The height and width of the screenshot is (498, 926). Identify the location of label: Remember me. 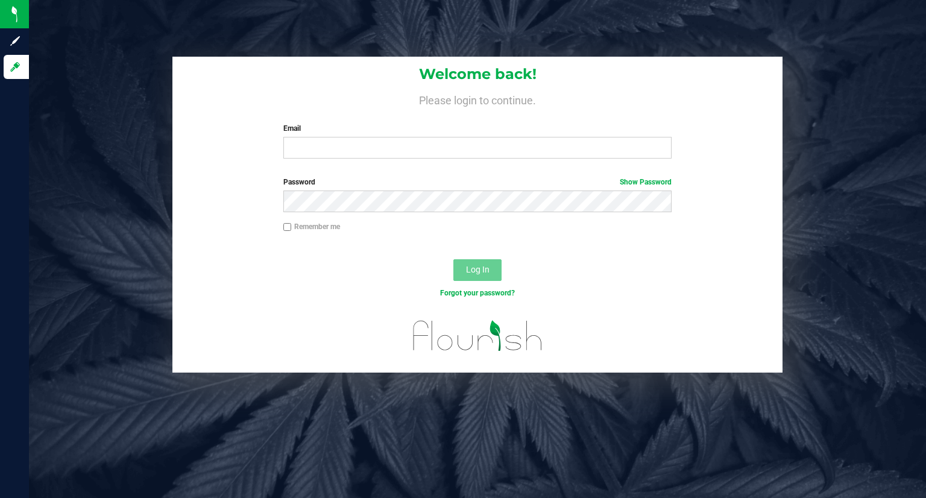
(312, 227).